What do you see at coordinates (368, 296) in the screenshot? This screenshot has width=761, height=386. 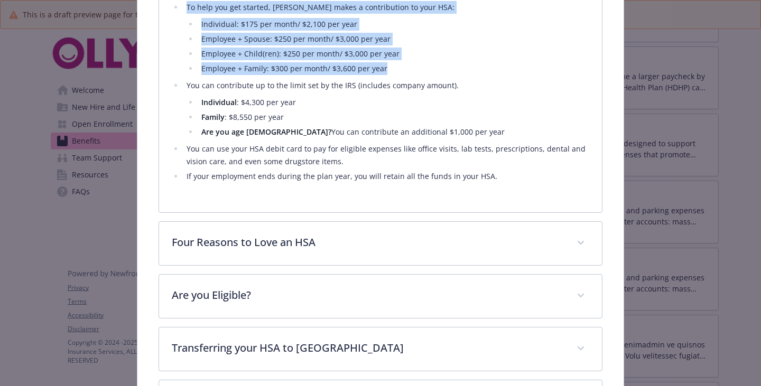 I see `p: Are you Eligible?` at bounding box center [368, 296].